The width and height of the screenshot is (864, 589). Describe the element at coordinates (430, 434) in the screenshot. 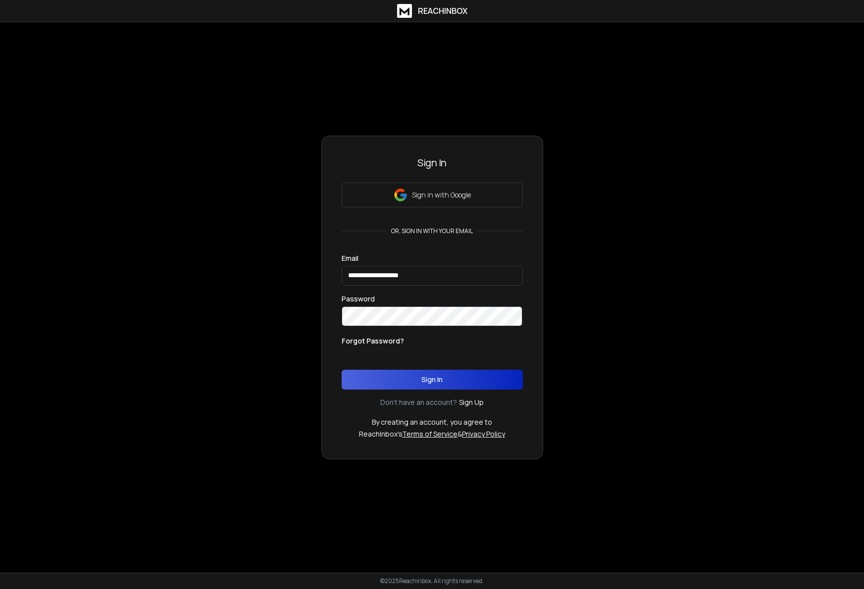

I see `span: Terms of Service` at that location.